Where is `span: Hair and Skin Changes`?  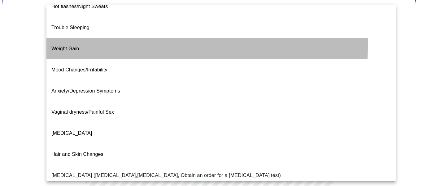
span: Hair and Skin Changes is located at coordinates (77, 154).